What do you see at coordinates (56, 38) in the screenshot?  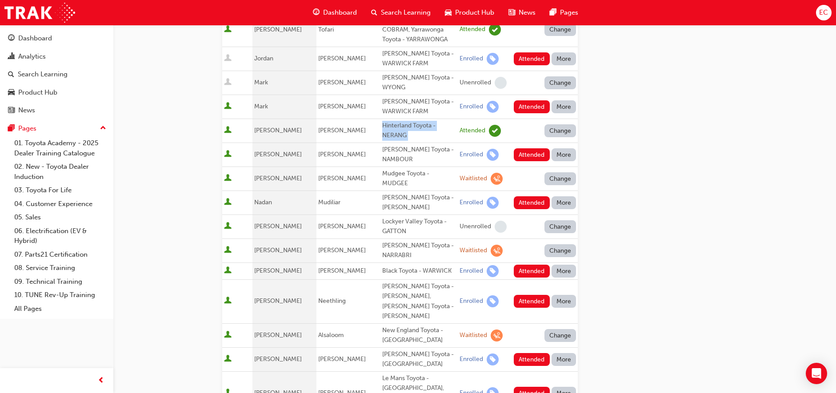 I see `a: Dashboard` at bounding box center [56, 38].